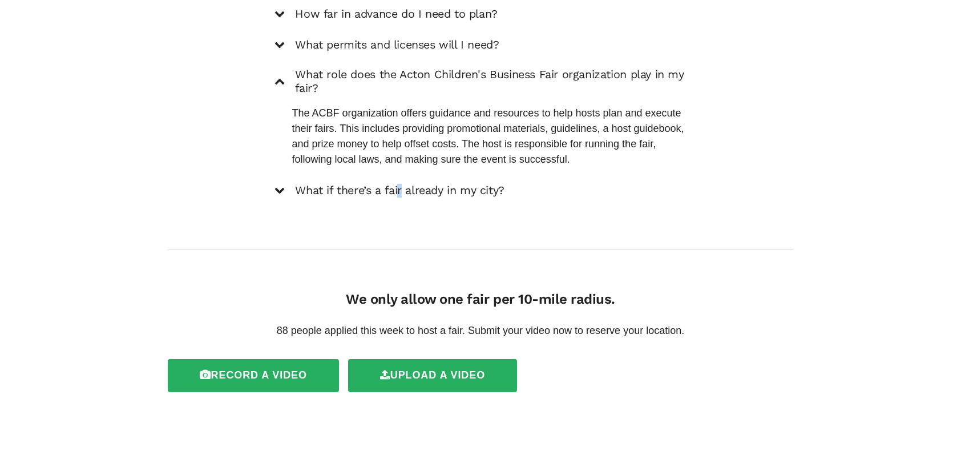  Describe the element at coordinates (489, 136) in the screenshot. I see `p: The ACBF organization offers guidance and resources to help hosts plan and execute their fairs. T...` at that location.